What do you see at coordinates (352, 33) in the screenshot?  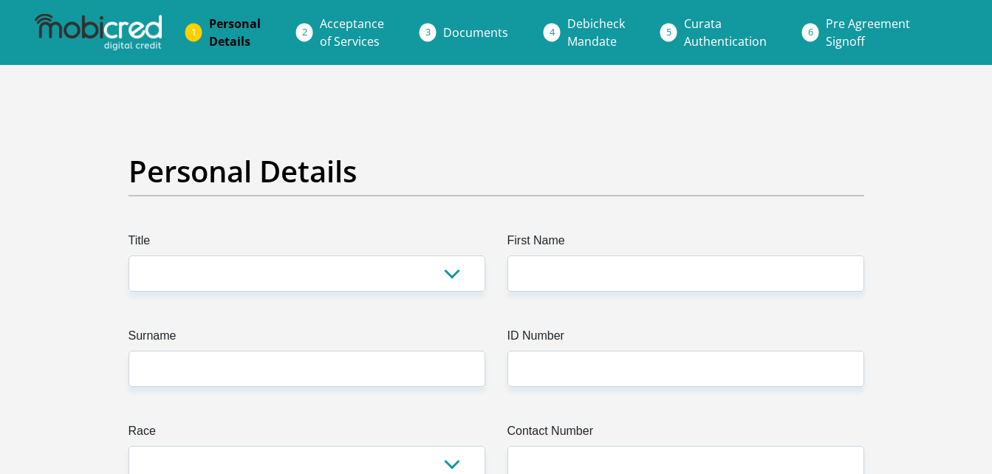 I see `span: Acceptance of Services` at bounding box center [352, 33].